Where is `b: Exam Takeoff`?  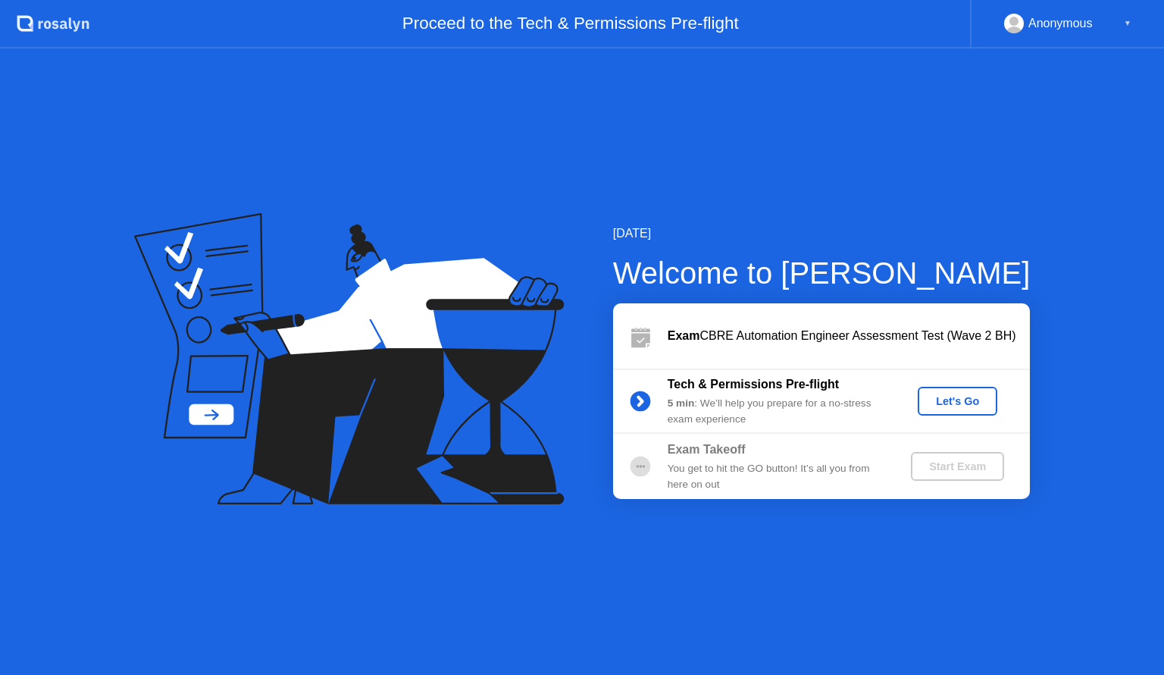
b: Exam Takeoff is located at coordinates (706, 449).